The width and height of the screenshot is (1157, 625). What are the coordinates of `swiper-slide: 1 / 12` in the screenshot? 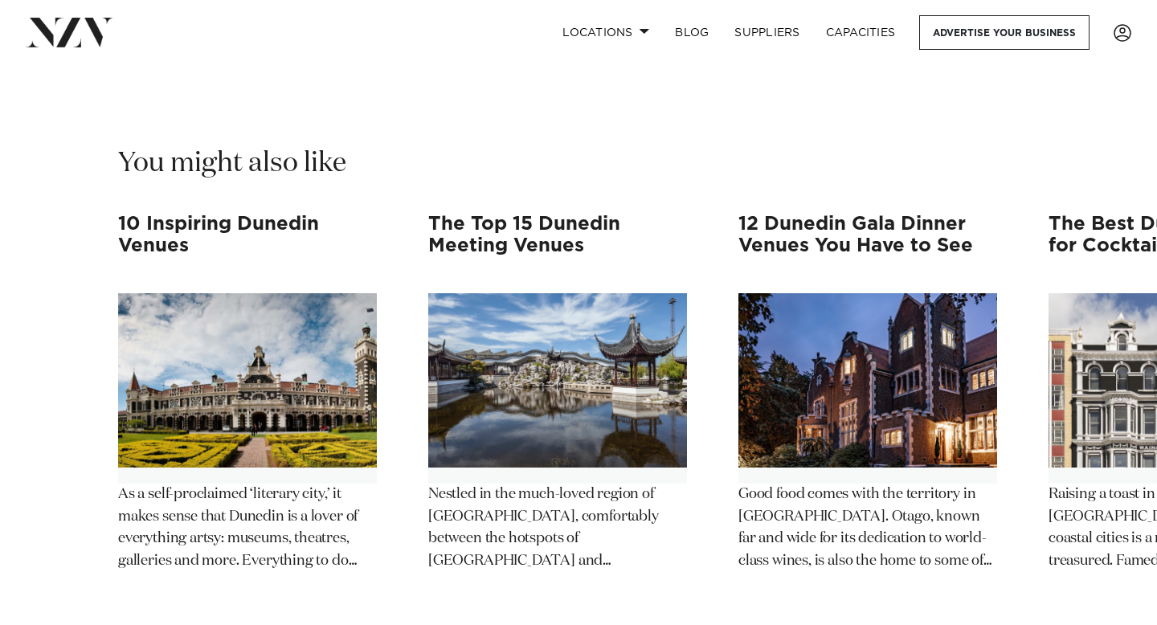 It's located at (248, 403).